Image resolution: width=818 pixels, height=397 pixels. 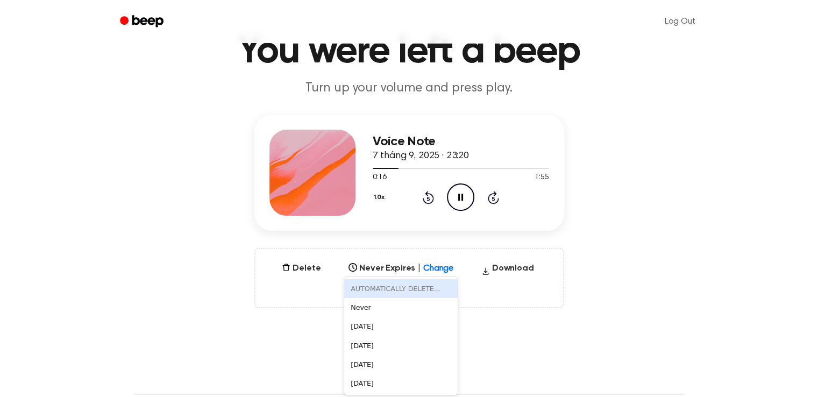 I want to click on span: 1:55, so click(x=541, y=177).